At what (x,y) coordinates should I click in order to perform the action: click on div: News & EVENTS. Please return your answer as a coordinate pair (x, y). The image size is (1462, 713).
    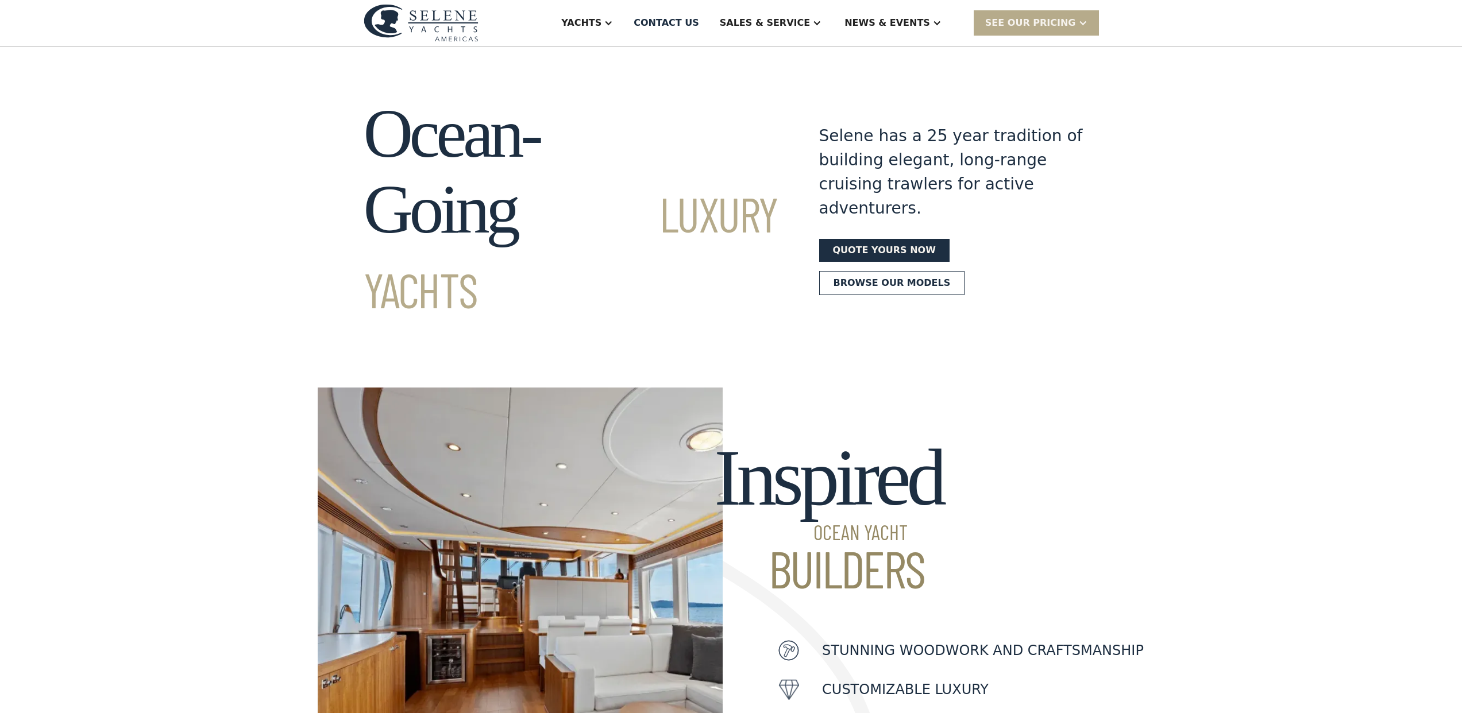
    Looking at the image, I should click on (887, 23).